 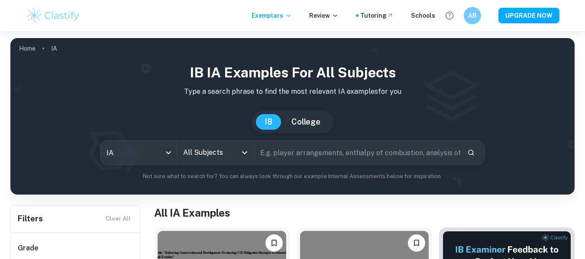 What do you see at coordinates (76, 248) in the screenshot?
I see `h6: Grade` at bounding box center [76, 248].